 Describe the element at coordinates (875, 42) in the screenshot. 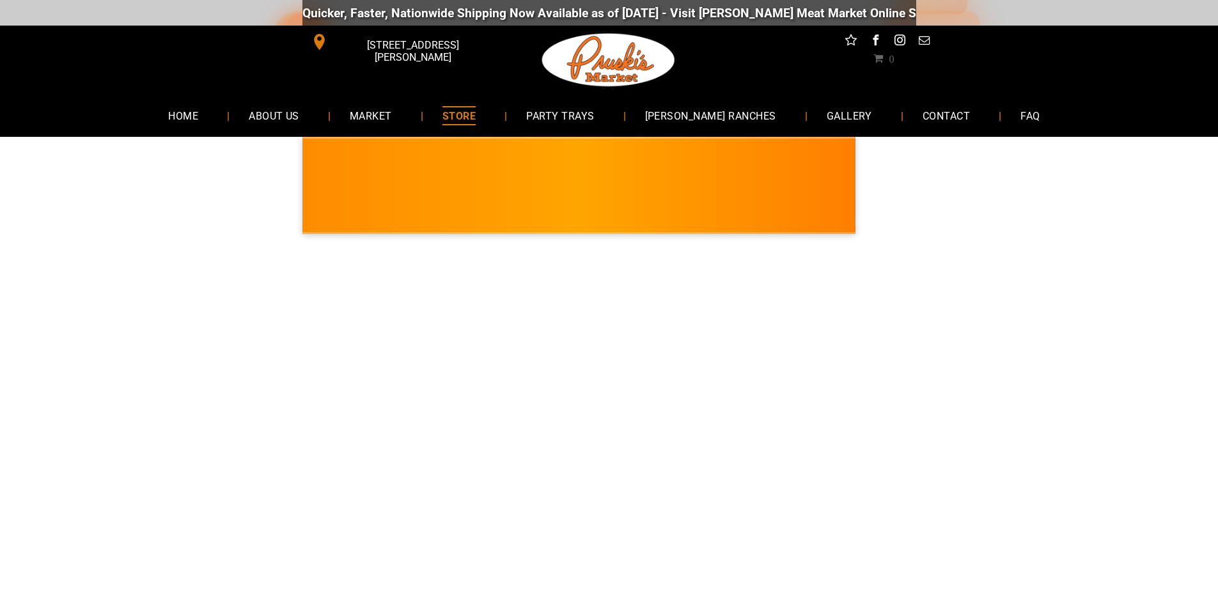

I see `a: facebook` at that location.